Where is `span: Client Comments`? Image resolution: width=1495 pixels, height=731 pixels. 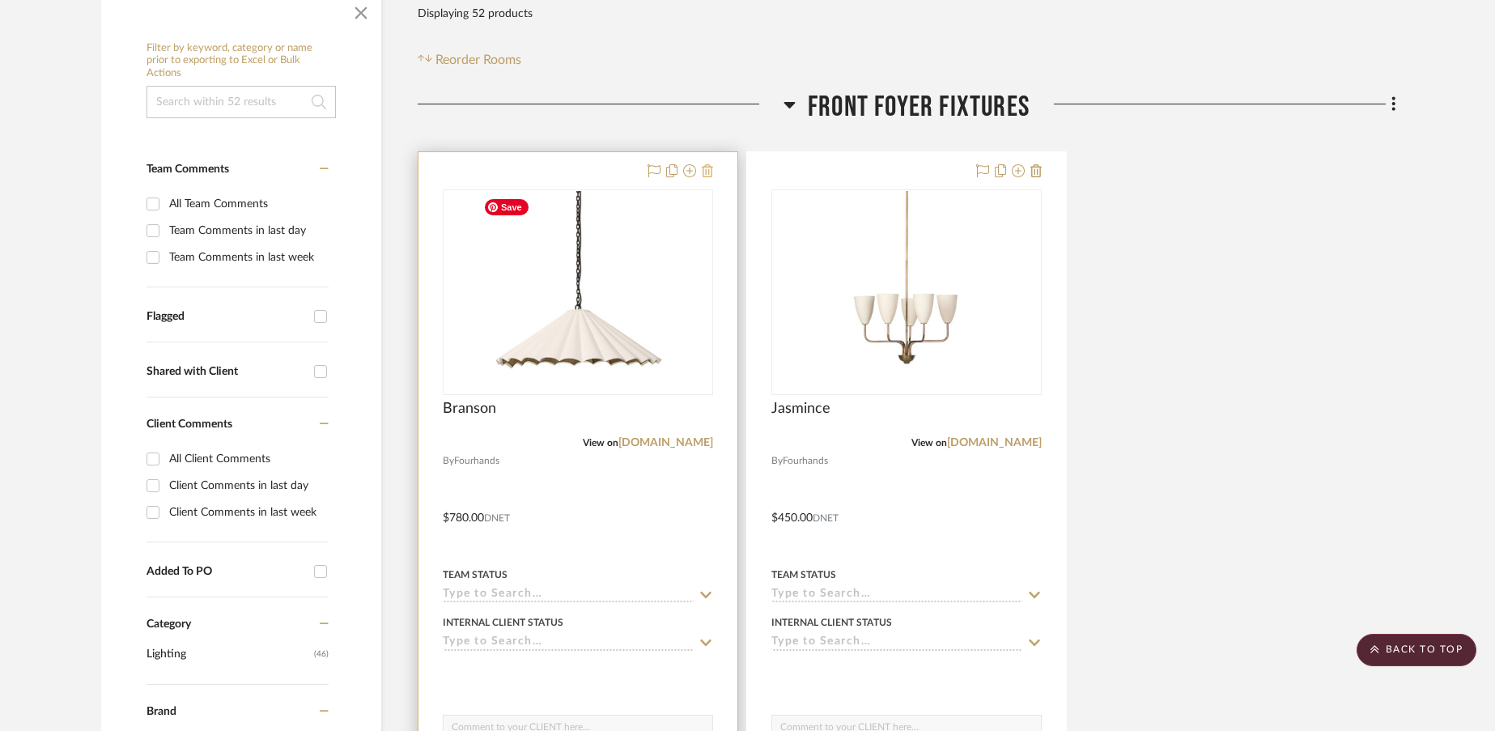
span: Client Comments is located at coordinates (189, 424).